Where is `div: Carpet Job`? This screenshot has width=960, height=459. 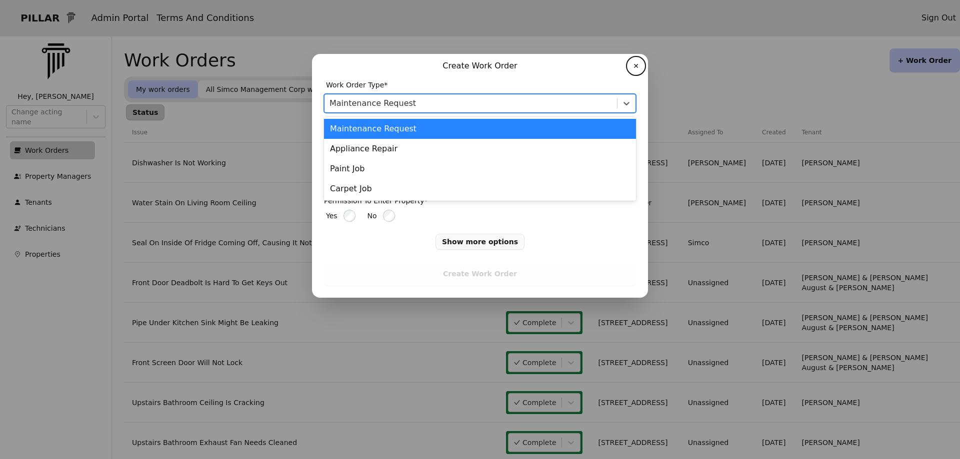
div: Carpet Job is located at coordinates (480, 189).